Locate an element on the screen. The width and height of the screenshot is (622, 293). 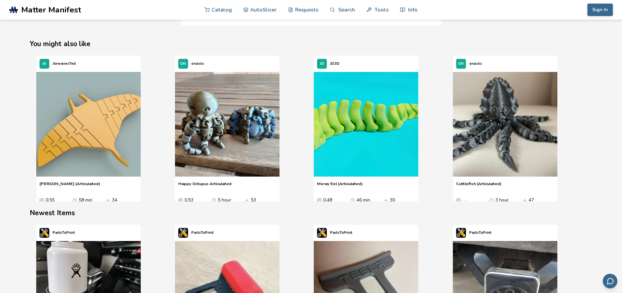
span: Happy Octupus Articulated is located at coordinates (205, 186).